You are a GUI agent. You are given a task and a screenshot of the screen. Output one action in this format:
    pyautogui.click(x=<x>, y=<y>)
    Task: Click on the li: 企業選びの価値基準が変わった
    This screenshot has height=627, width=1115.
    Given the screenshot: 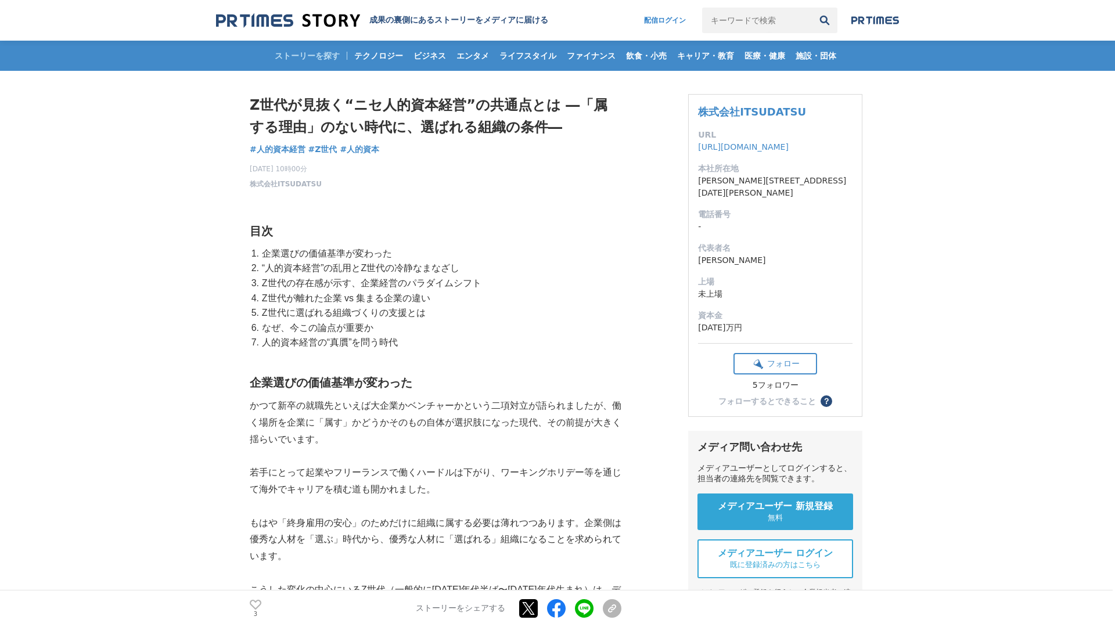 What is the action you would take?
    pyautogui.click(x=440, y=254)
    